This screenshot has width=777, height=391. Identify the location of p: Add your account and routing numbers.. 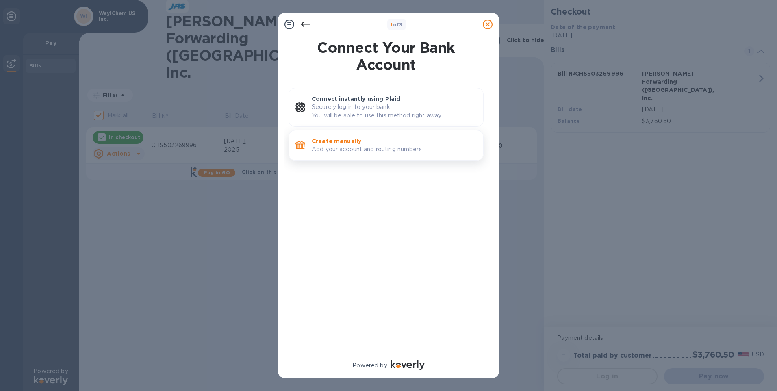
(394, 149).